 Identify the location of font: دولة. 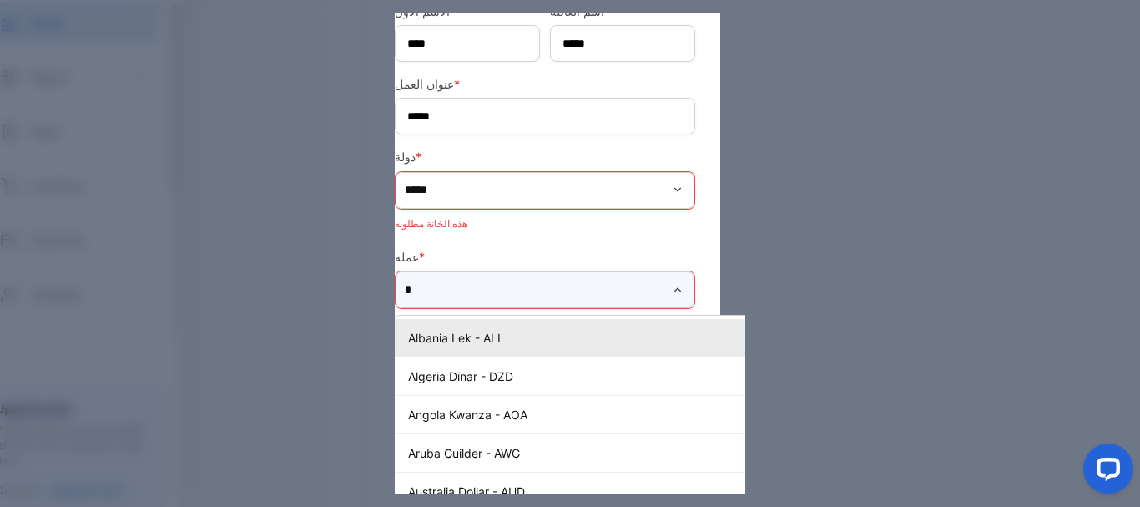
(405, 156).